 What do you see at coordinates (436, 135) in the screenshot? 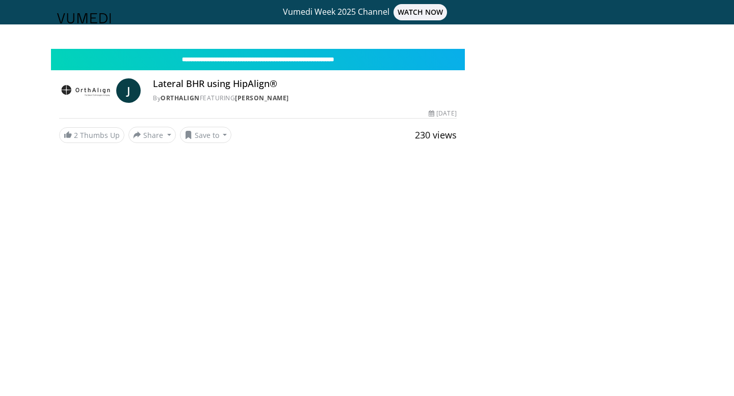
I see `span: 230 views` at bounding box center [436, 135].